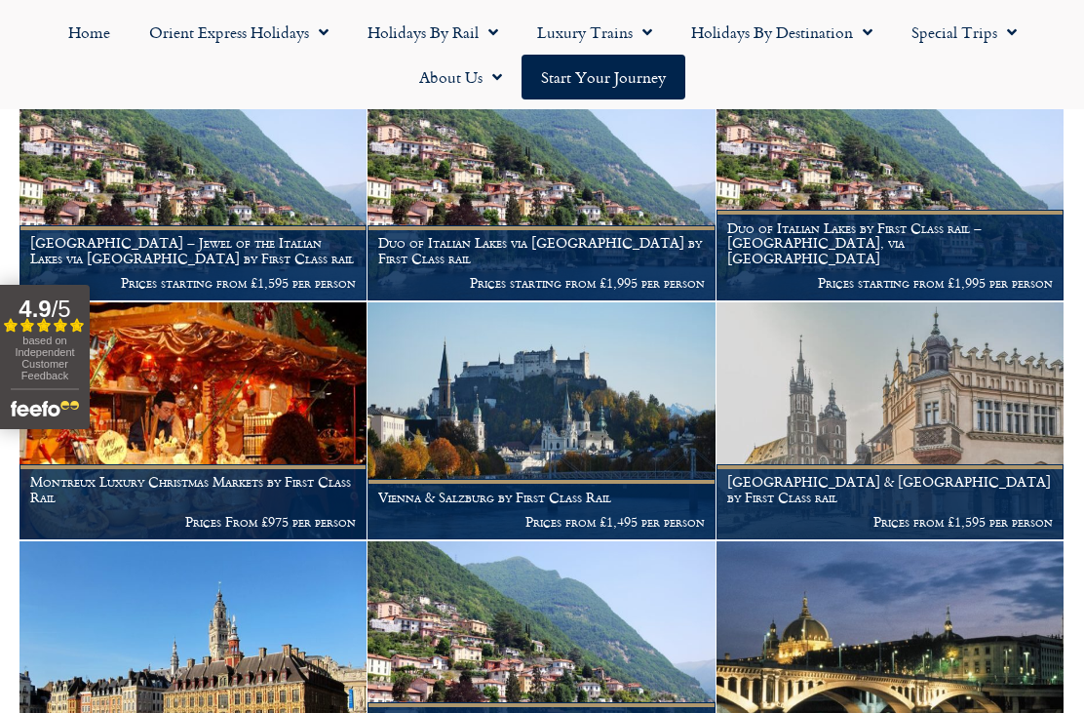 The image size is (1084, 713). Describe the element at coordinates (193, 489) in the screenshot. I see `h1: Montreux Luxury Christmas Markets by First Class Rail` at that location.